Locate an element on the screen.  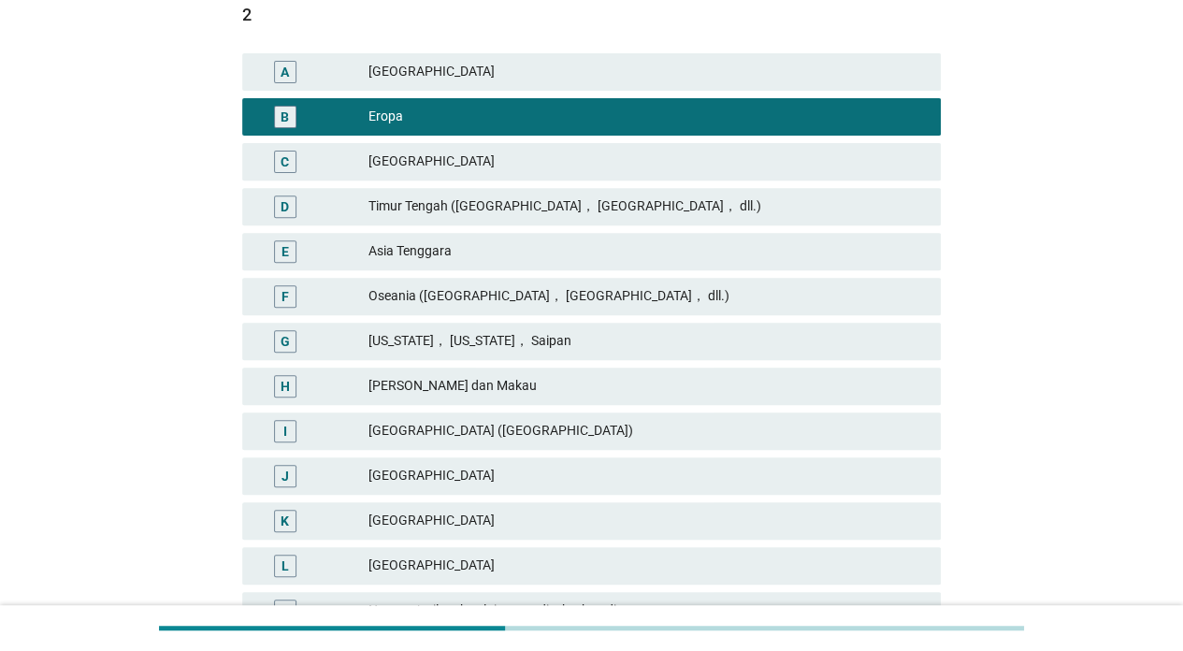
div: G is located at coordinates (285, 341).